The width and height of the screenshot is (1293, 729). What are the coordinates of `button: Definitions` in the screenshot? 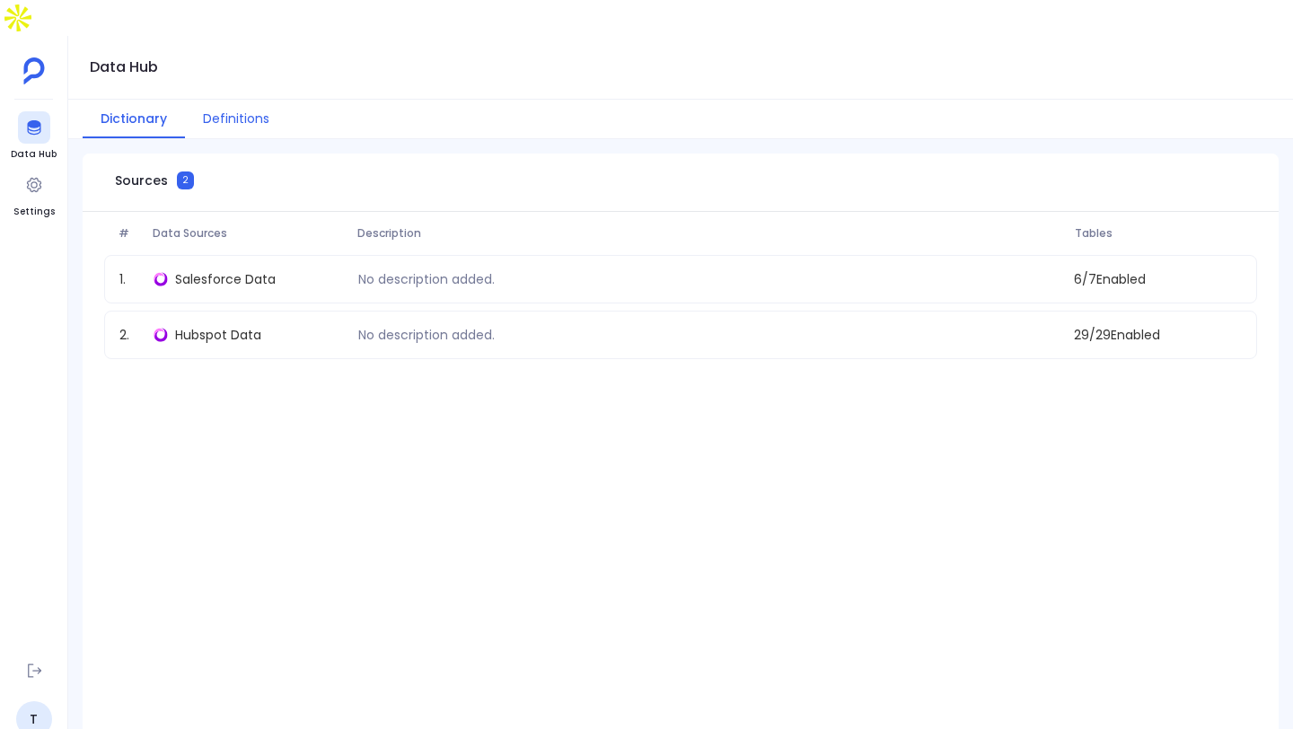 It's located at (236, 118).